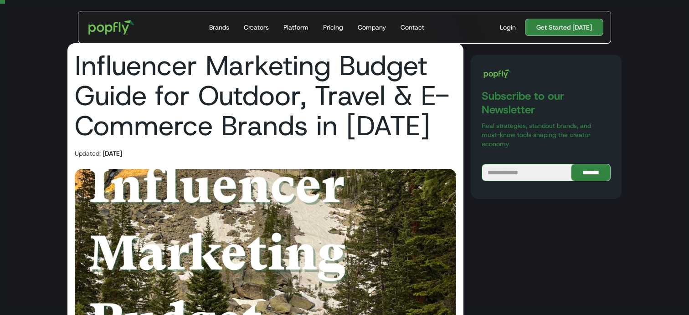 The image size is (689, 315). What do you see at coordinates (507, 27) in the screenshot?
I see `a: Login` at bounding box center [507, 27].